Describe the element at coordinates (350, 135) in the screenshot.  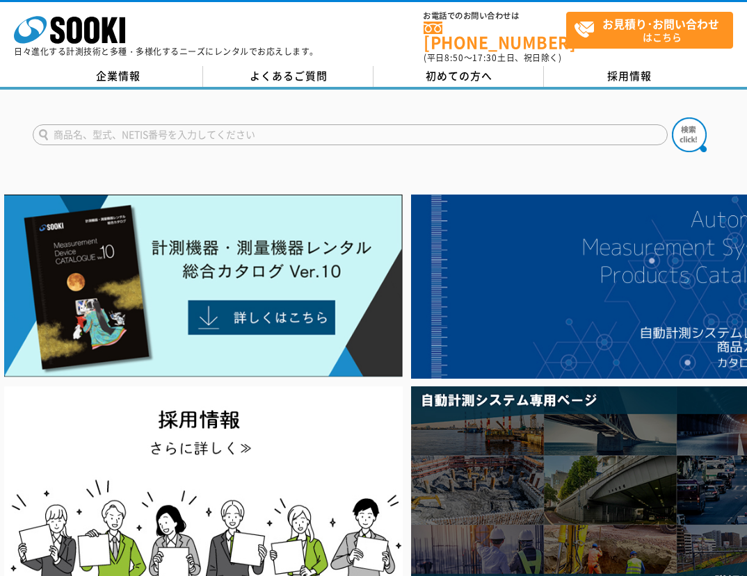
I see `input: 商品名、型式、NETIS番号を入力してください` at that location.